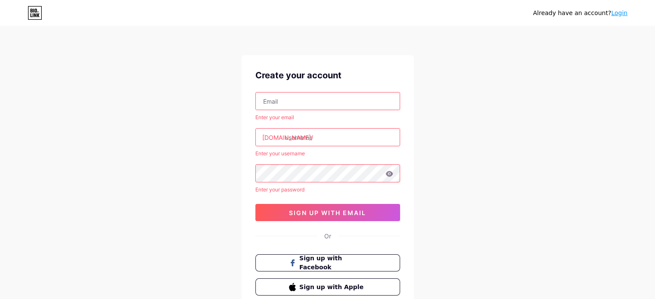 The image size is (655, 299). I want to click on input: username, so click(328, 137).